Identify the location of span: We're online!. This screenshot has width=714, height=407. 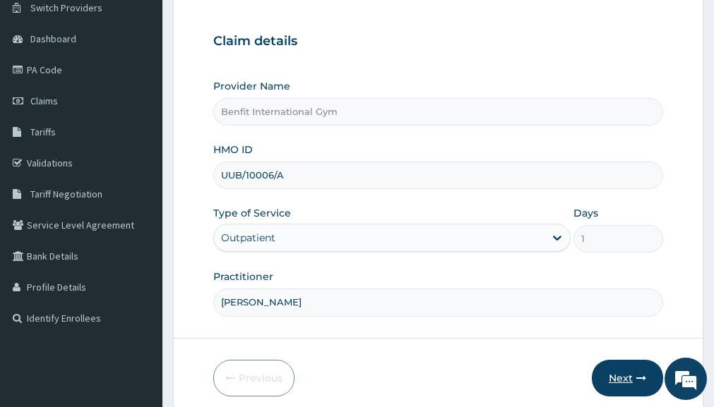
(138, 188).